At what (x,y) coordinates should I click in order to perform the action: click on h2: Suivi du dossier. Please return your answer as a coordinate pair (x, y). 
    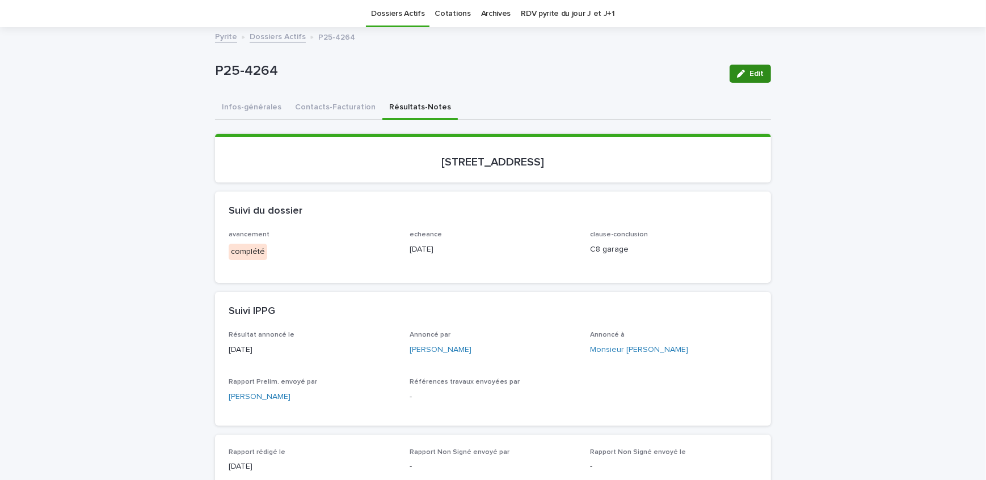
    Looking at the image, I should click on (265, 212).